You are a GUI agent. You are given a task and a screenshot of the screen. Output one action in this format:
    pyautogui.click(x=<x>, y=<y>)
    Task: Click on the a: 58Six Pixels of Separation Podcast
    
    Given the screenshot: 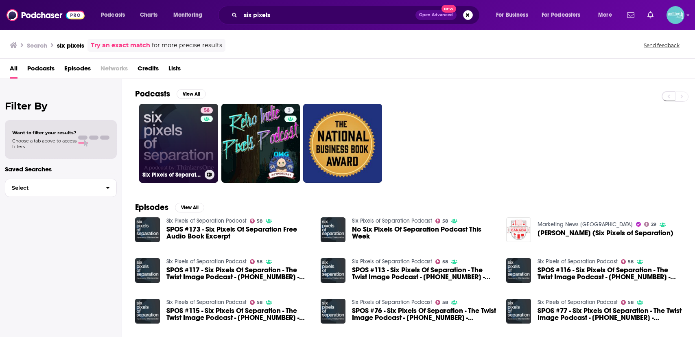 What is the action you would take?
    pyautogui.click(x=179, y=143)
    